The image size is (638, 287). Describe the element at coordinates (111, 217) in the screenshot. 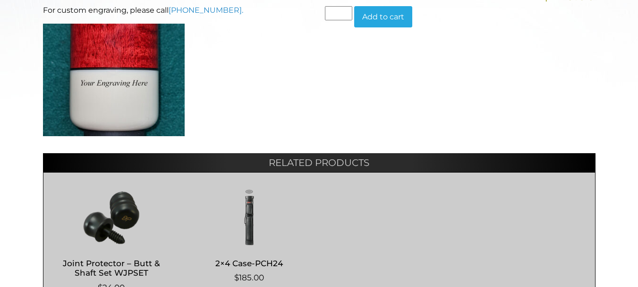

I see `img: Joint Protector - Butt & Shaft Set WJPSET` at that location.